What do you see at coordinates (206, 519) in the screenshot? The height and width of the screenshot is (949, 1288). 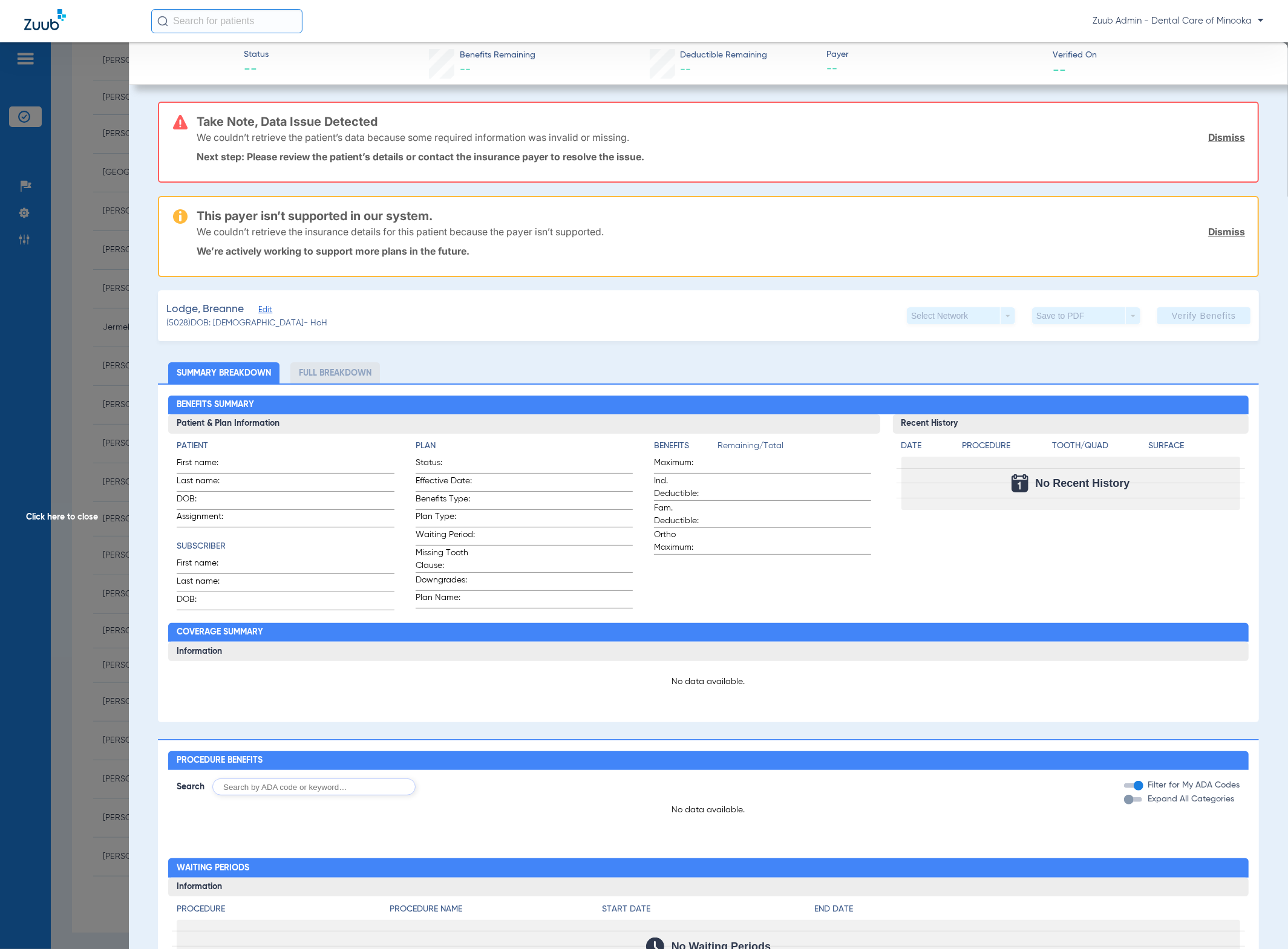 I see `span: Assignment:` at bounding box center [206, 519].